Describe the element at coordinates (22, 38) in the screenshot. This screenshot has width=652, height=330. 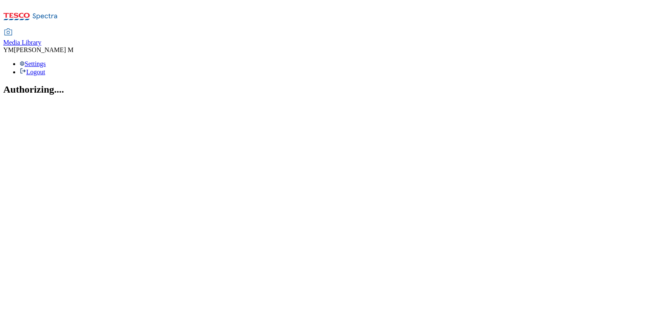
I see `a: Media Library` at that location.